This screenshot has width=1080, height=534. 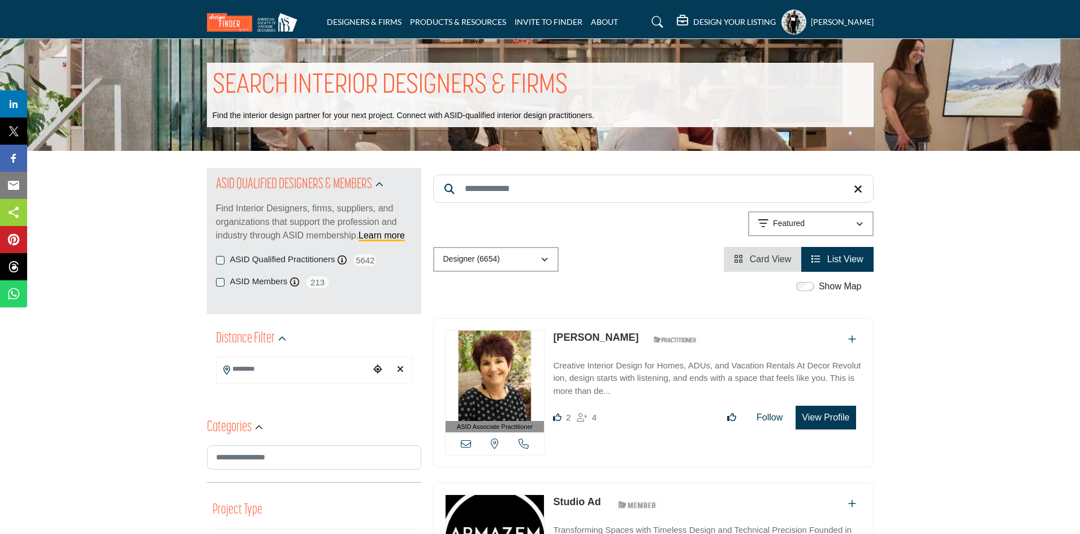 I want to click on button: View Profile, so click(x=826, y=418).